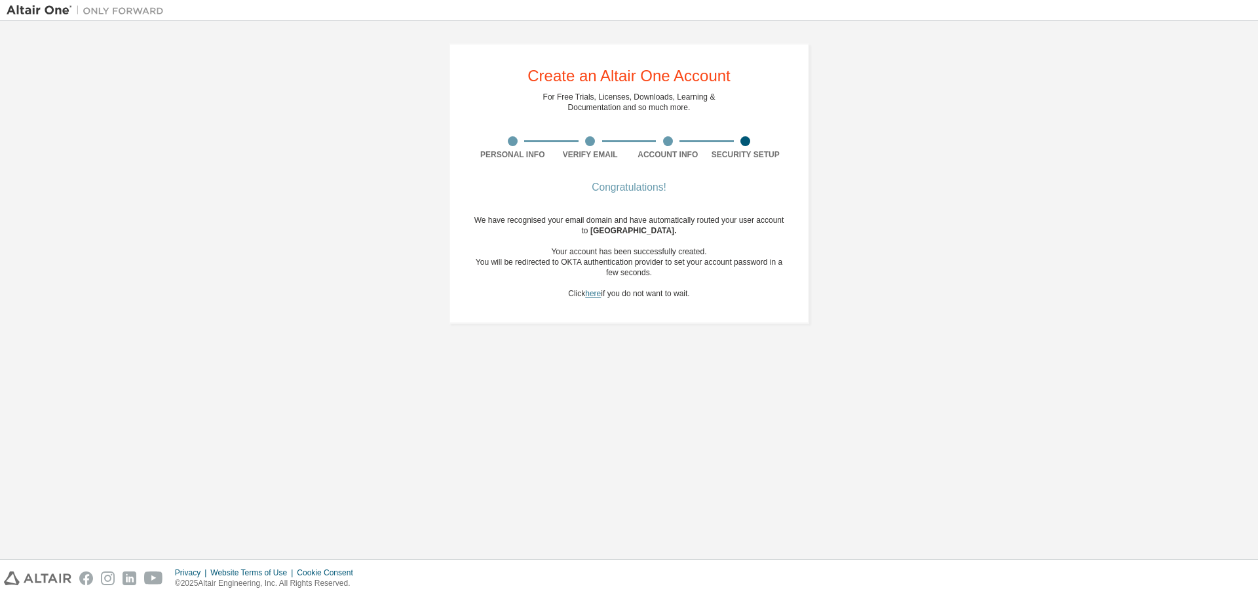 Image resolution: width=1258 pixels, height=597 pixels. What do you see at coordinates (512, 155) in the screenshot?
I see `div: Personal Info` at bounding box center [512, 155].